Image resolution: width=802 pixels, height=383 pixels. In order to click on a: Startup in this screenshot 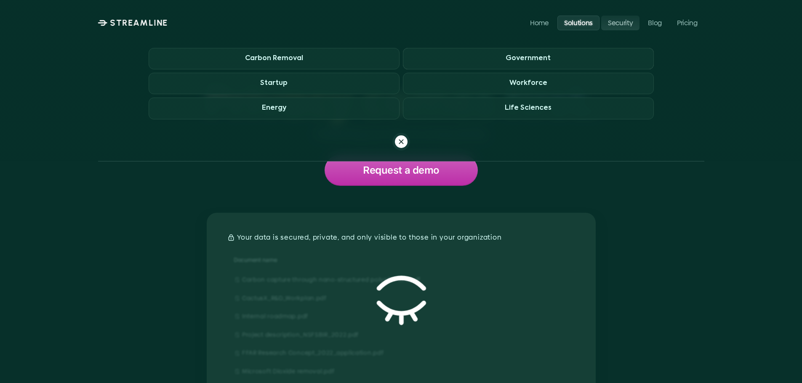, I will do `click(274, 83)`.